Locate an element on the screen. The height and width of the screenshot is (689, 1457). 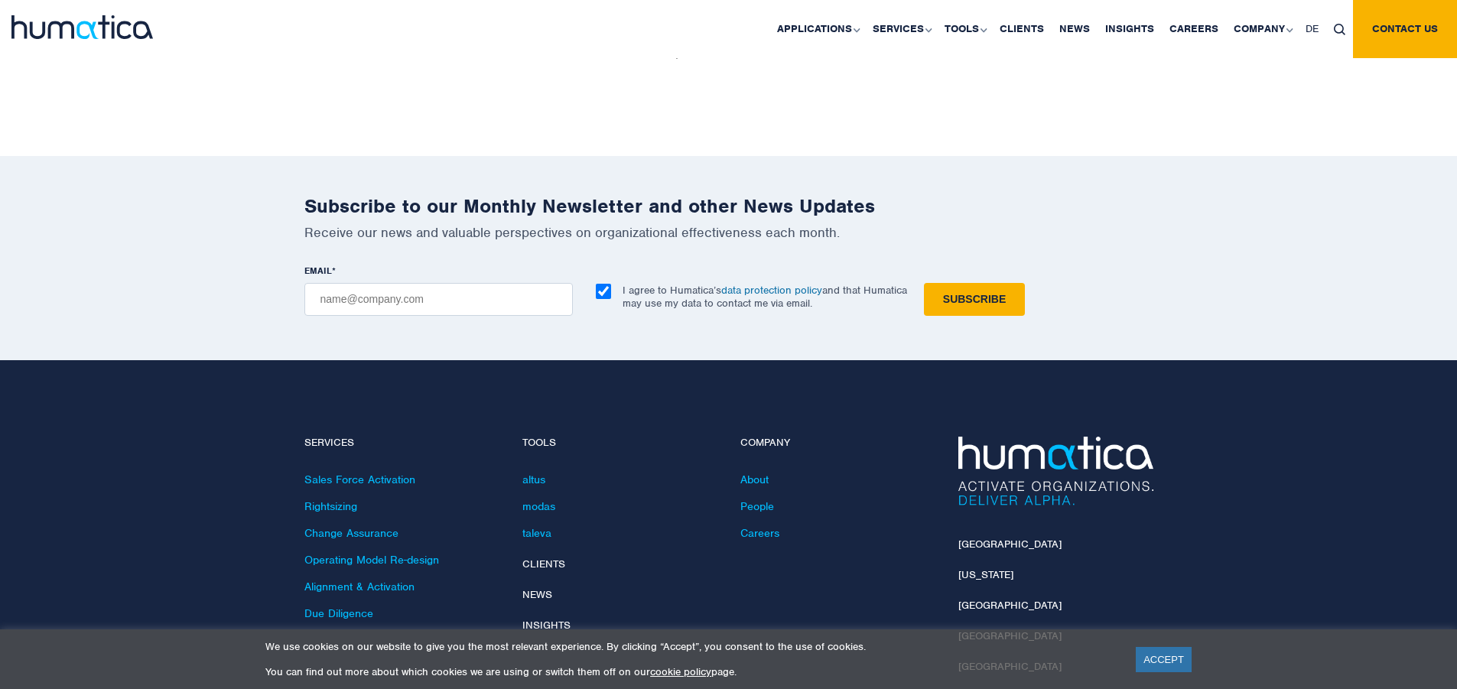
a: Due Diligence is located at coordinates (339, 613).